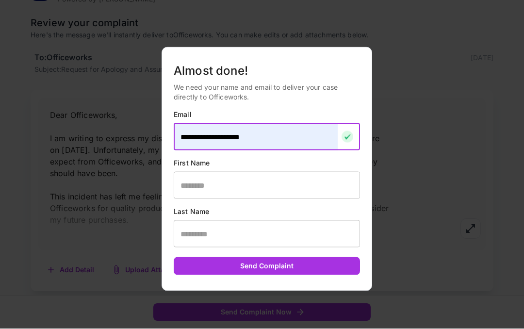 The image size is (524, 329). What do you see at coordinates (267, 93) in the screenshot?
I see `p: We need your name and email to deliver your case directly to Officeworks.` at bounding box center [267, 93].